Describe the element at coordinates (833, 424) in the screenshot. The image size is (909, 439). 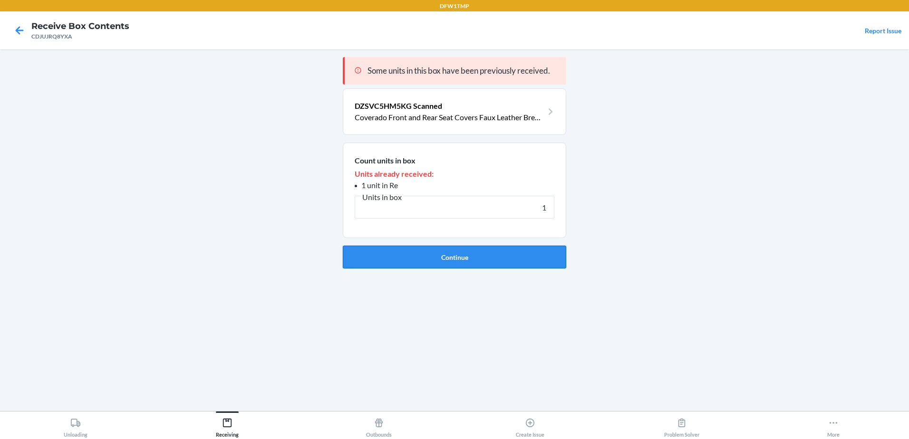
I see `button: More` at that location.